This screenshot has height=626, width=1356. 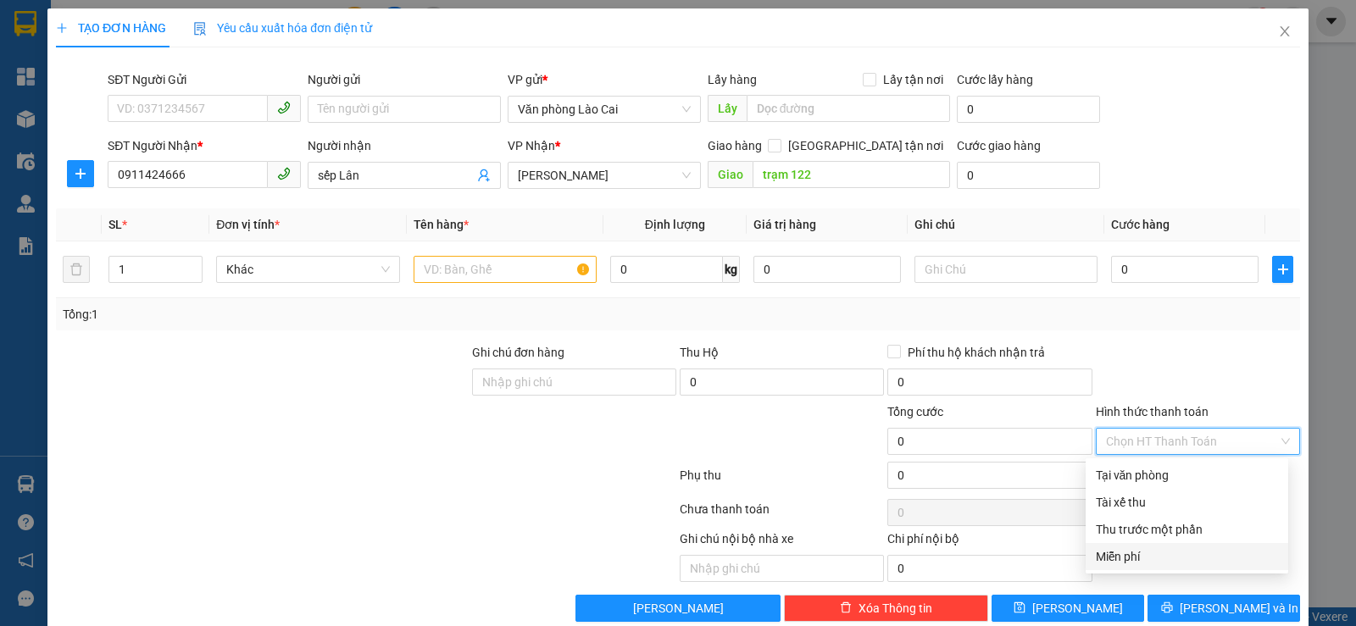 What do you see at coordinates (505, 270) in the screenshot?
I see `input: VD: Bàn, Ghế` at bounding box center [505, 270].